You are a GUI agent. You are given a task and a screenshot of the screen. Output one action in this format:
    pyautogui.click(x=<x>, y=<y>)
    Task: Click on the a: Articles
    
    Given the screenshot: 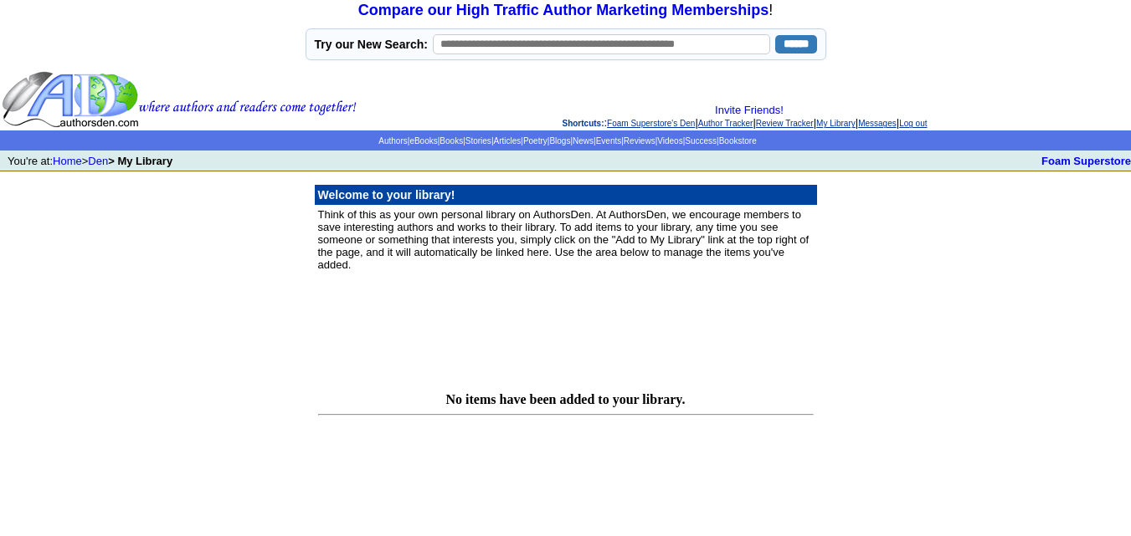 What is the action you would take?
    pyautogui.click(x=506, y=141)
    